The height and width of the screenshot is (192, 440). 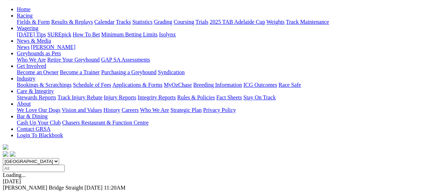 I want to click on a: Contact GRSA, so click(x=34, y=129).